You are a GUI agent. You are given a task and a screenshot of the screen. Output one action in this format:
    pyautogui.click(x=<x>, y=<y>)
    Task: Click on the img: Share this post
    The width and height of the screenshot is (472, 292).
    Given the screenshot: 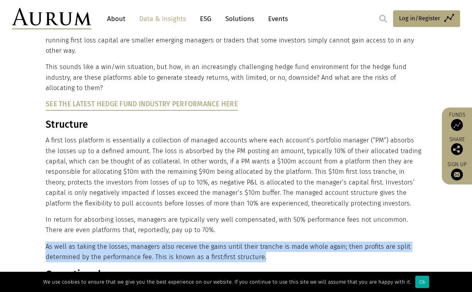 What is the action you would take?
    pyautogui.click(x=457, y=149)
    